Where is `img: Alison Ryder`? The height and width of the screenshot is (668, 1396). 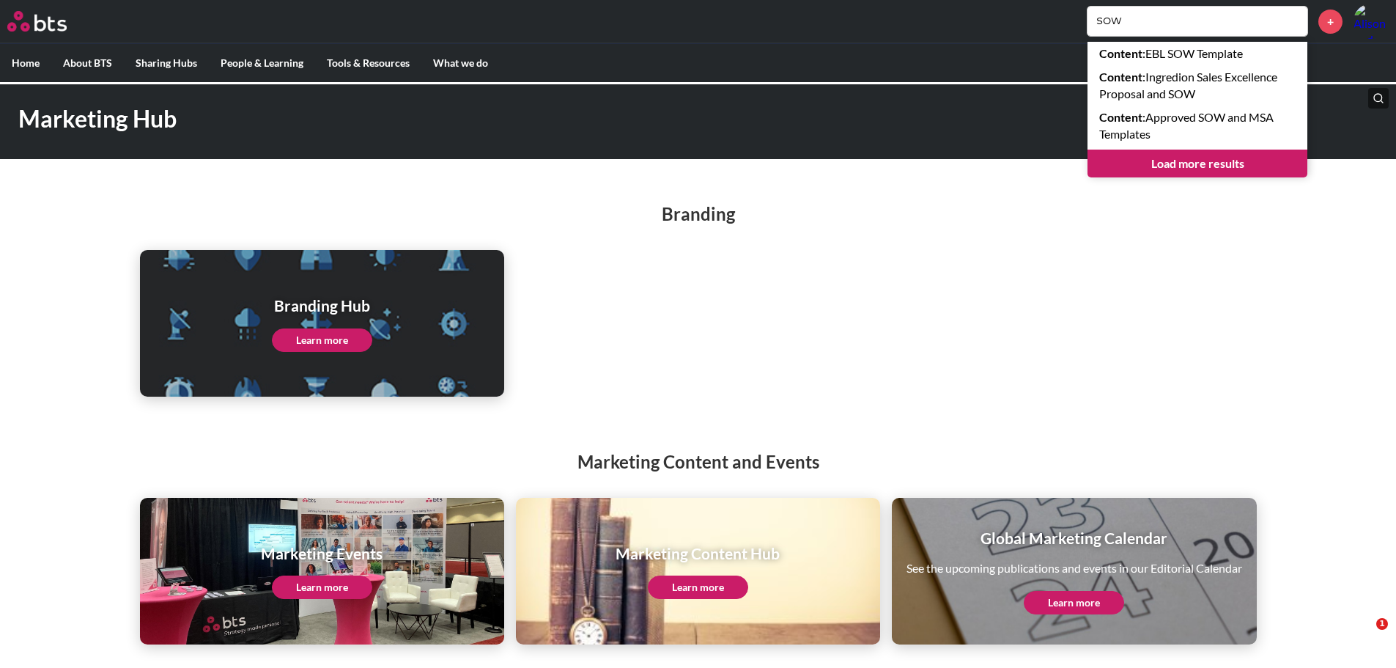
img: Alison Ryder is located at coordinates (1371, 21).